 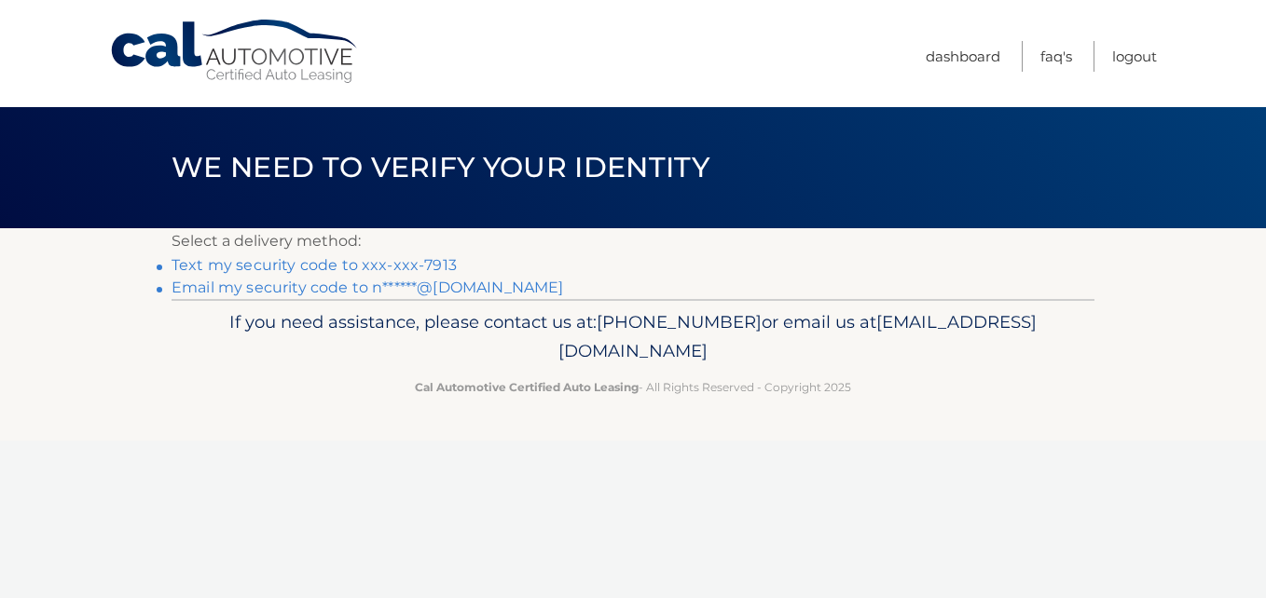 I want to click on p: If you need assistance, please contact us at: or email us at, so click(x=633, y=337).